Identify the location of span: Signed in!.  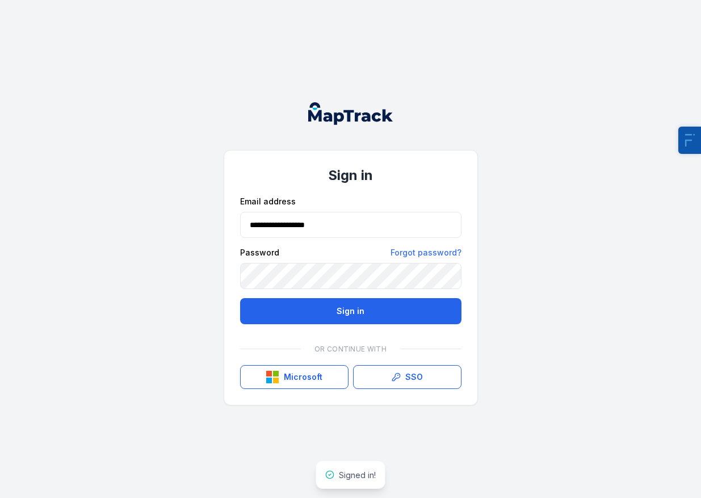
(357, 474).